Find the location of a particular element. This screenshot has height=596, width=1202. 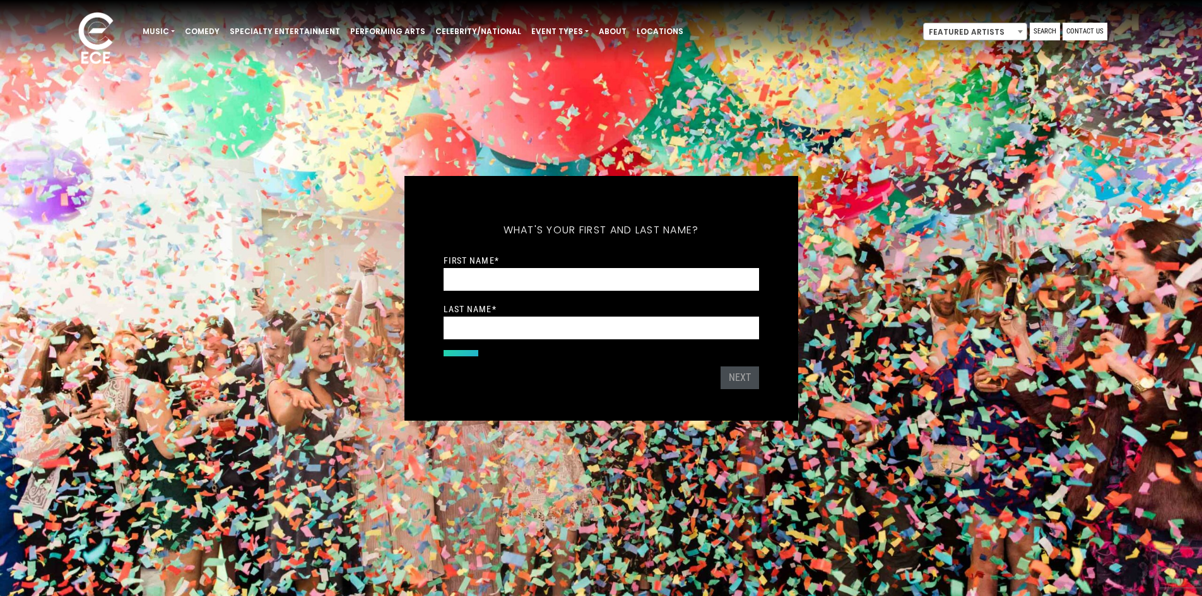

a: Performing Arts is located at coordinates (387, 32).